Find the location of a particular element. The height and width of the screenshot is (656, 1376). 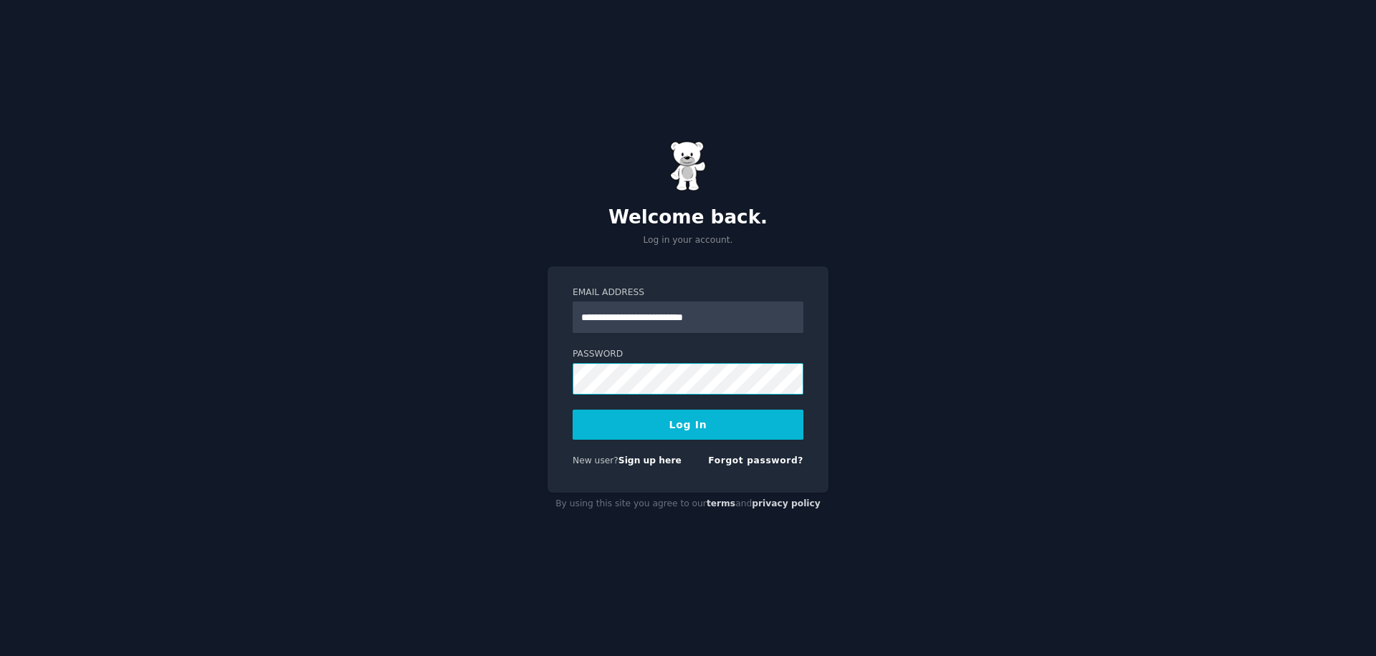

a: terms is located at coordinates (721, 504).